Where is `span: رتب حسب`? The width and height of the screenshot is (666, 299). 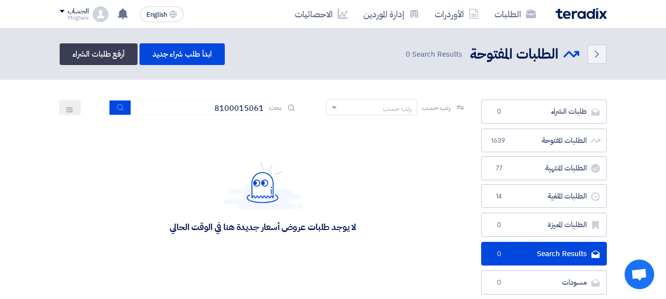
span: رتب حسب is located at coordinates (436, 107).